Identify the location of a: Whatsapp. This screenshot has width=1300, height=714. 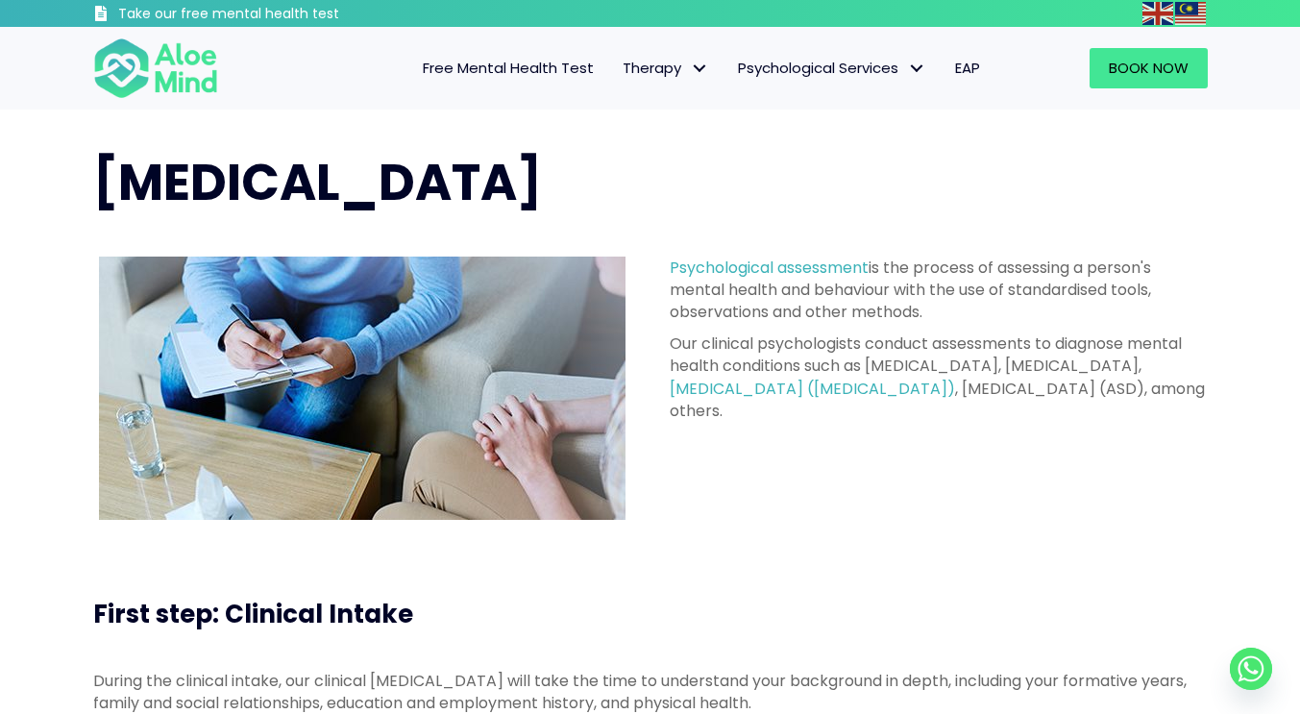
(1251, 669).